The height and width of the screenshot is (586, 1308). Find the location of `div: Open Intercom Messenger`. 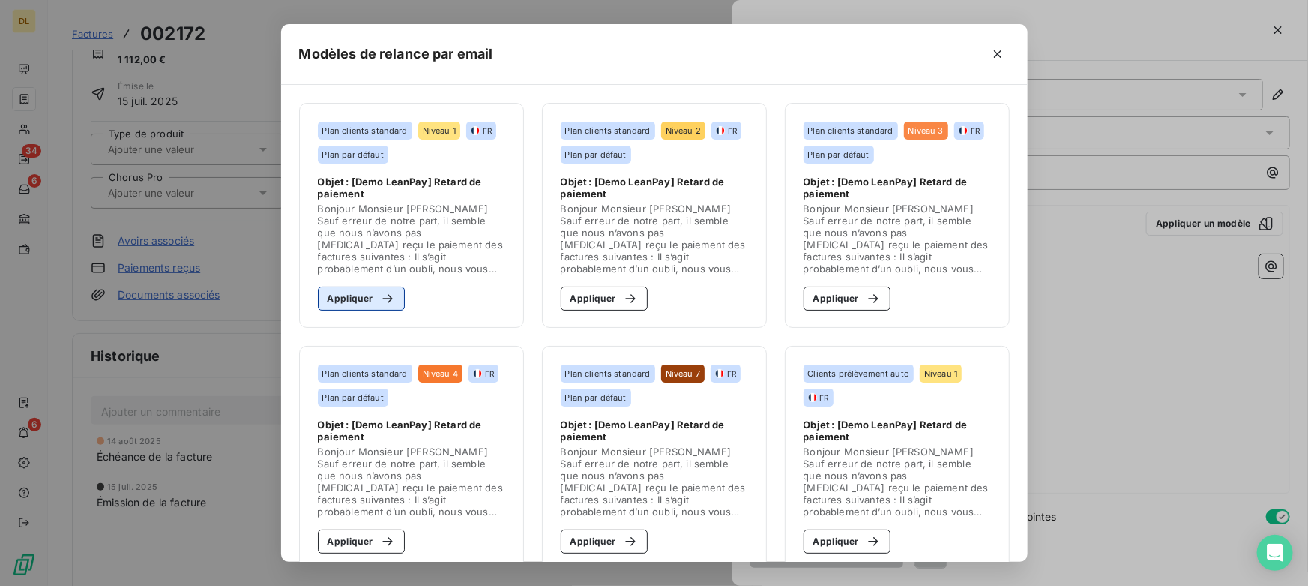

div: Open Intercom Messenger is located at coordinates (1276, 553).